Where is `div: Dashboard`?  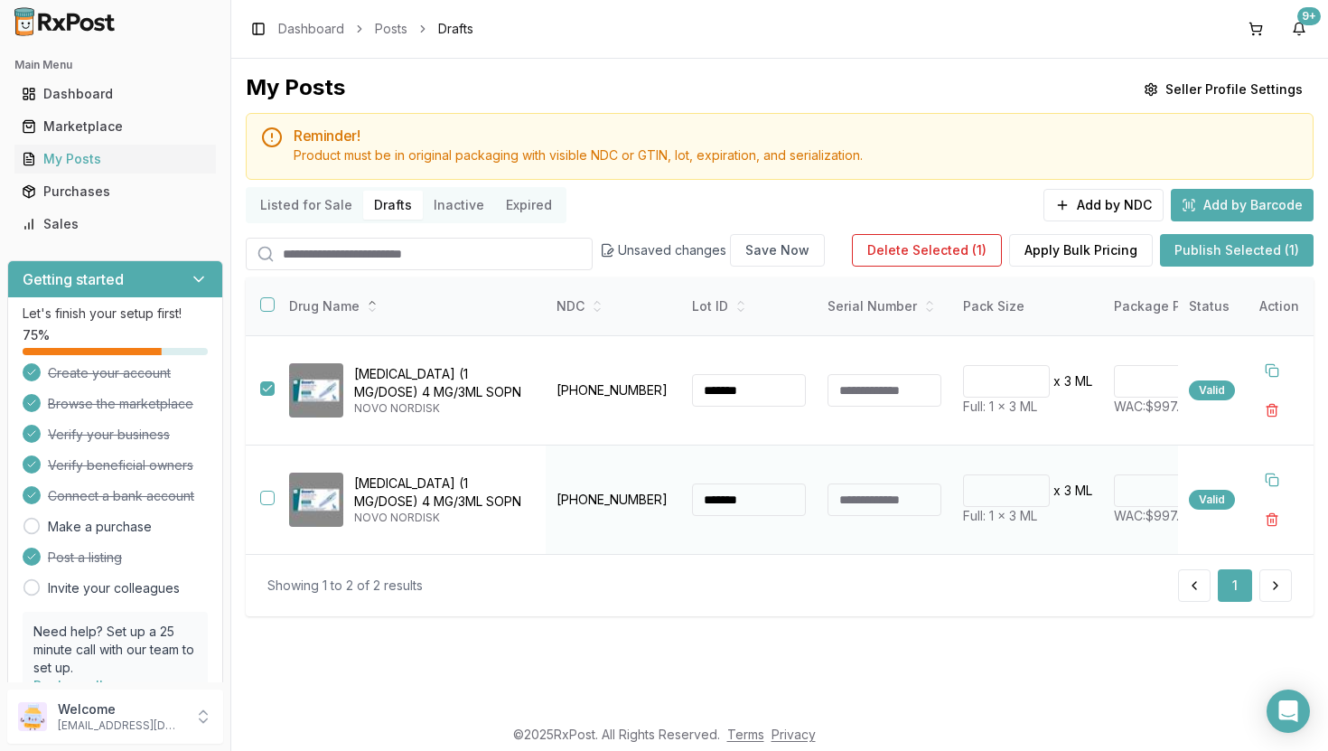 div: Dashboard is located at coordinates (115, 94).